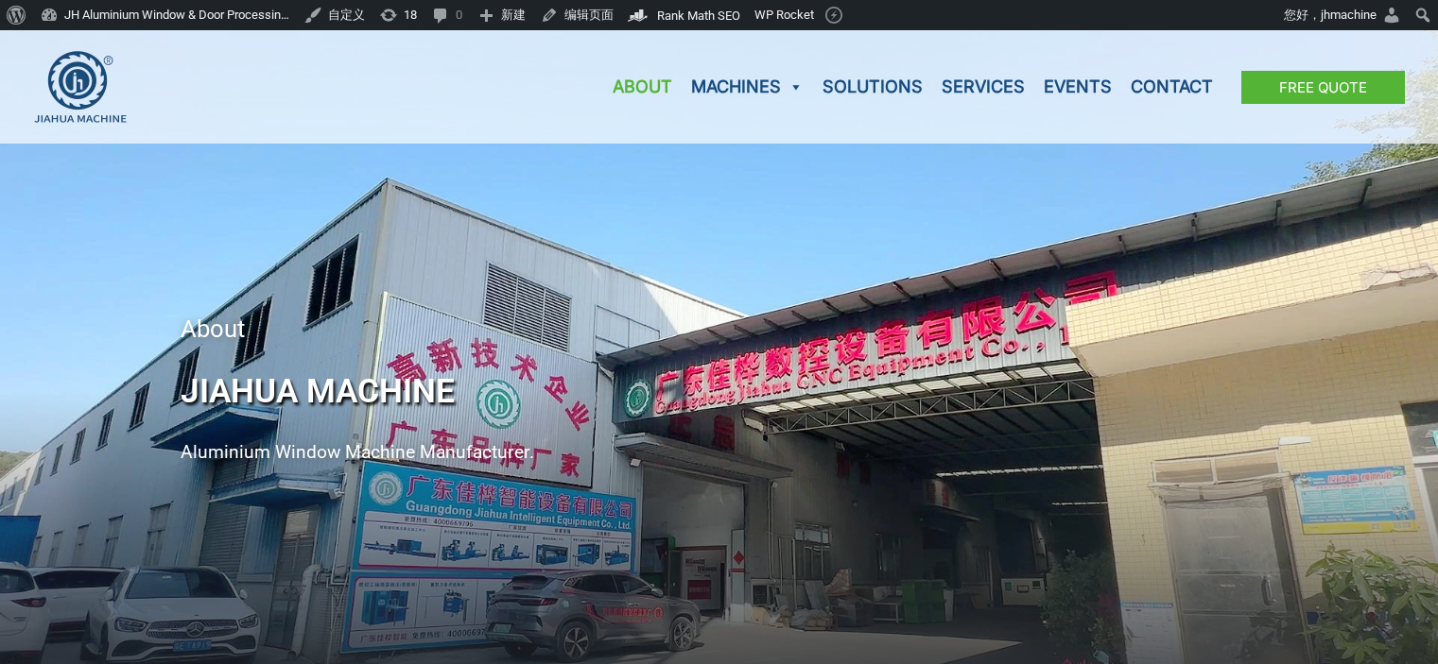 The height and width of the screenshot is (664, 1438). I want to click on div: About, so click(719, 330).